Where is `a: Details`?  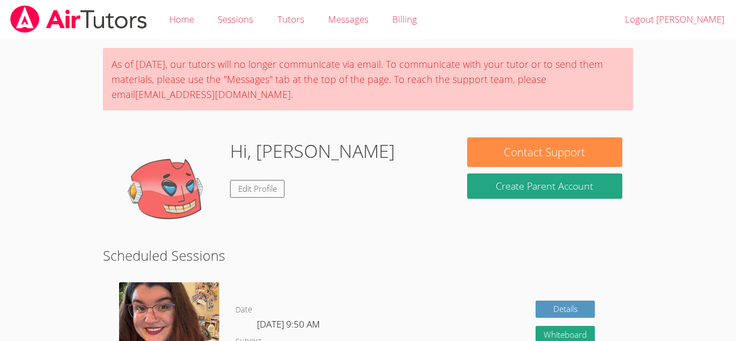 a: Details is located at coordinates (565, 309).